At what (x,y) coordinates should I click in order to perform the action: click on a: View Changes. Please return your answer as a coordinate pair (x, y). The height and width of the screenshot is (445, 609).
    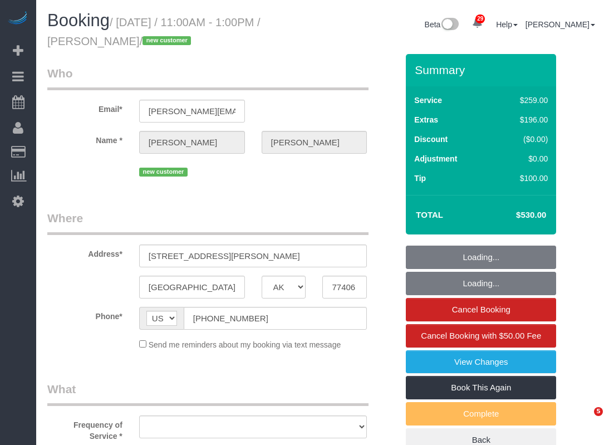
    Looking at the image, I should click on (481, 362).